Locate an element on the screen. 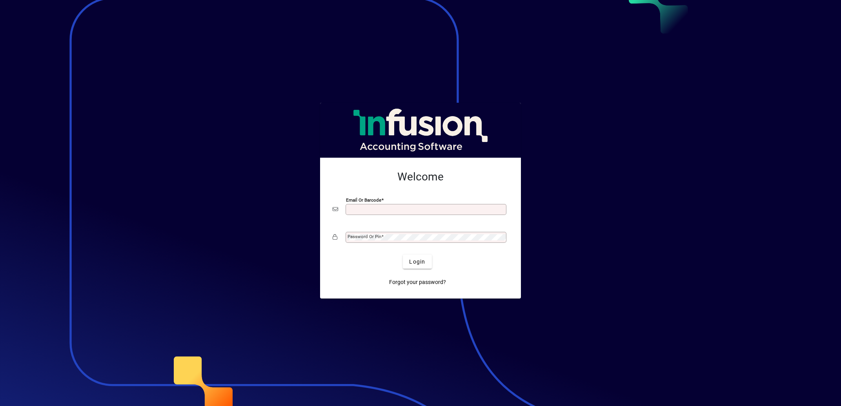  h2: Welcome is located at coordinates (421, 177).